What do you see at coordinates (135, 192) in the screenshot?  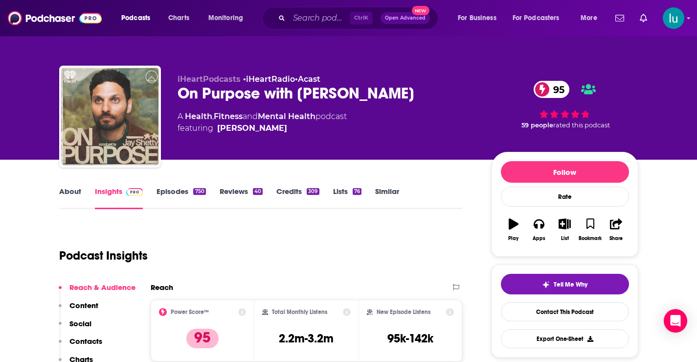 I see `img: Podchaser Pro` at bounding box center [135, 192].